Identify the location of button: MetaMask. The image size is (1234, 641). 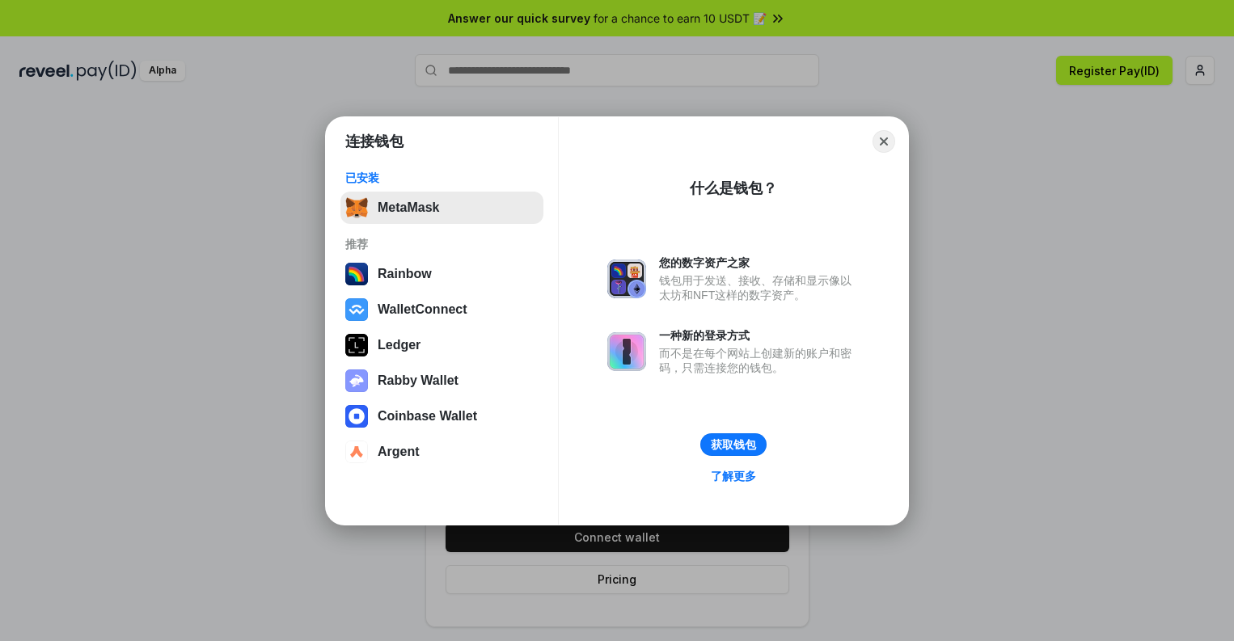
(441, 208).